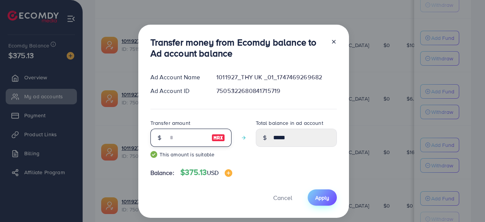 Image resolution: width=485 pixels, height=222 pixels. I want to click on button: Cancel, so click(283, 197).